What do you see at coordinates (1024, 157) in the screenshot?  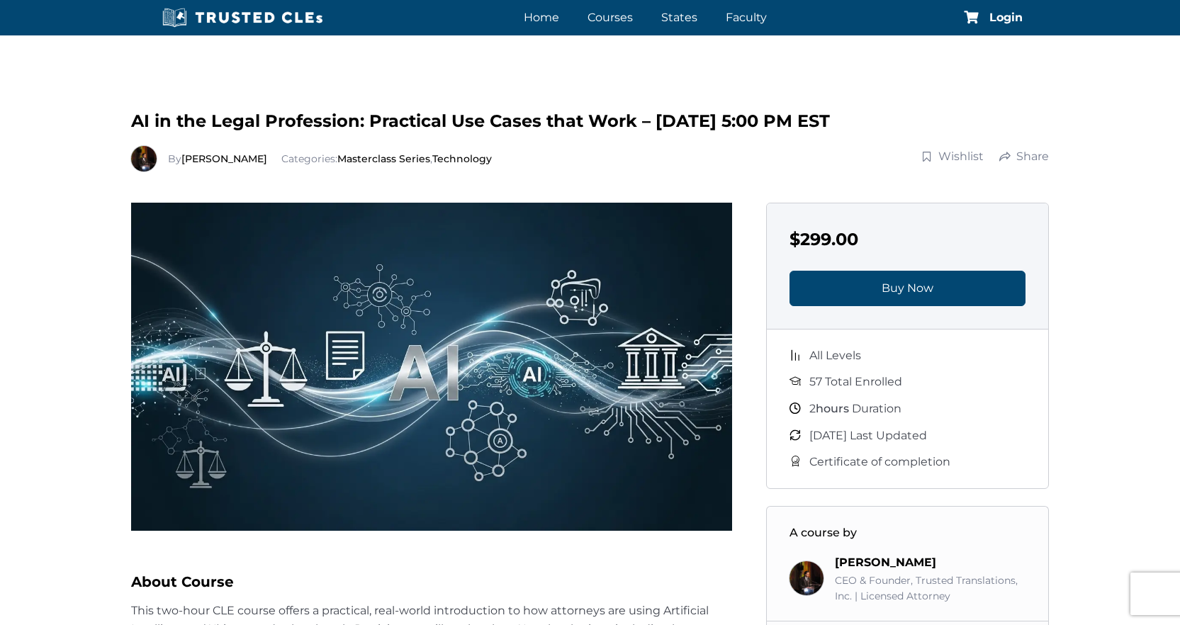 I see `a: Share` at bounding box center [1024, 157].